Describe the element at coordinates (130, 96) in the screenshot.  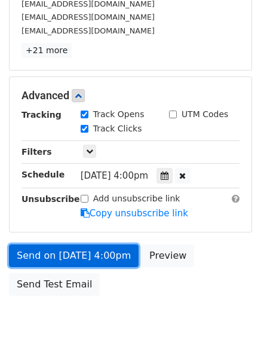
I see `h5: Advanced` at that location.